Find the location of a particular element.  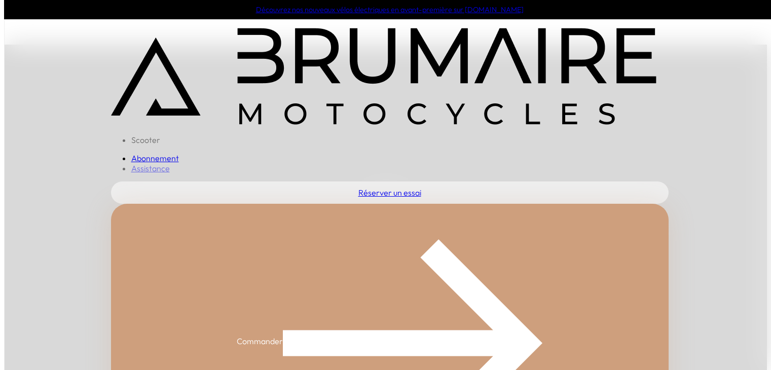

img: Brumaire Motocycles is located at coordinates (384, 76).